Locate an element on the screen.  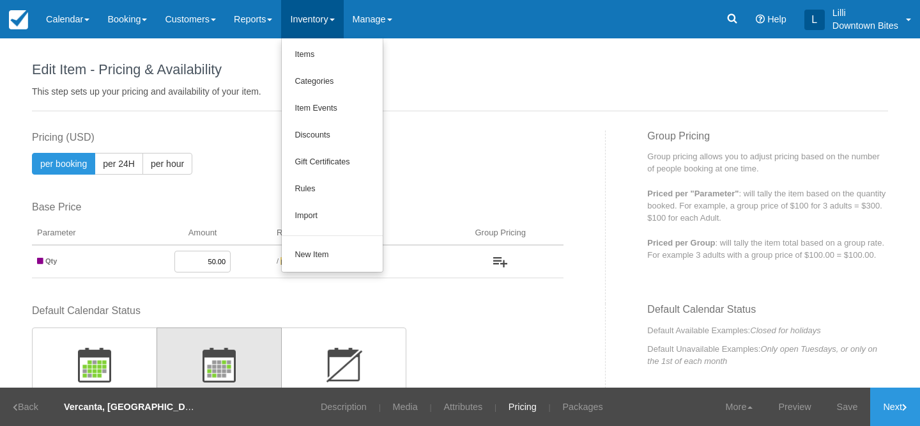
img: wizard-default-status-disabled-icon.png is located at coordinates (344, 364).